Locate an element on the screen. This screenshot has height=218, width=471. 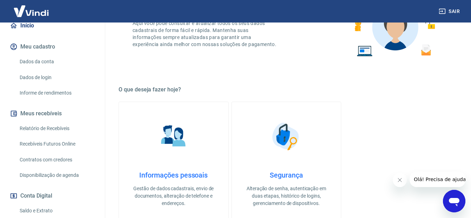
p: Aqui você pode consultar e atualizar todos os seus dados cadastrais de forma fácil e rápida. Mant... is located at coordinates (205, 34).